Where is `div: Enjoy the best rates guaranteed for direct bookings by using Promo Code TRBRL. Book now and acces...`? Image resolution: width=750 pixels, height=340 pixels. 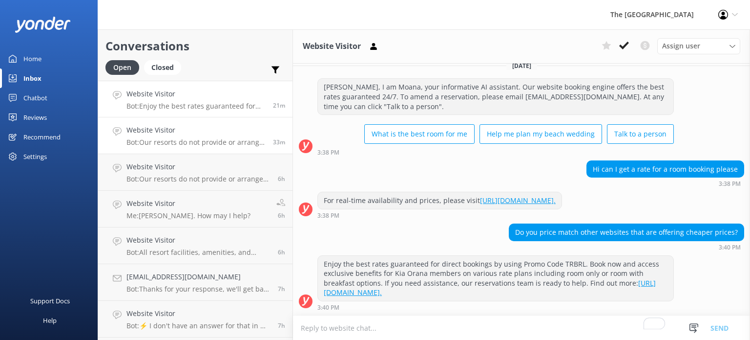 div: Enjoy the best rates guaranteed for direct bookings by using Promo Code TRBRL. Book now and acces... is located at coordinates (496, 278).